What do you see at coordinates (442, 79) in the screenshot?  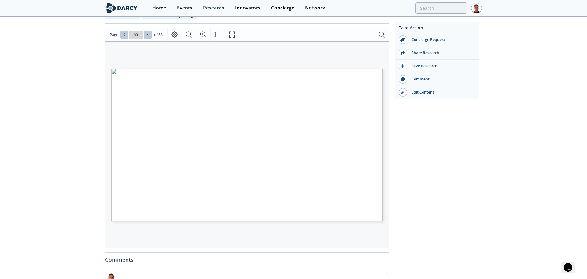 I see `div: Comment` at bounding box center [442, 79].